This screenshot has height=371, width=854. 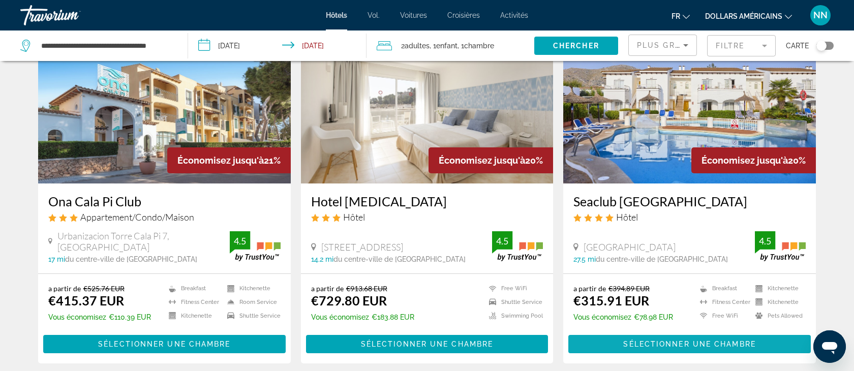 I want to click on a: Vol., so click(x=373, y=15).